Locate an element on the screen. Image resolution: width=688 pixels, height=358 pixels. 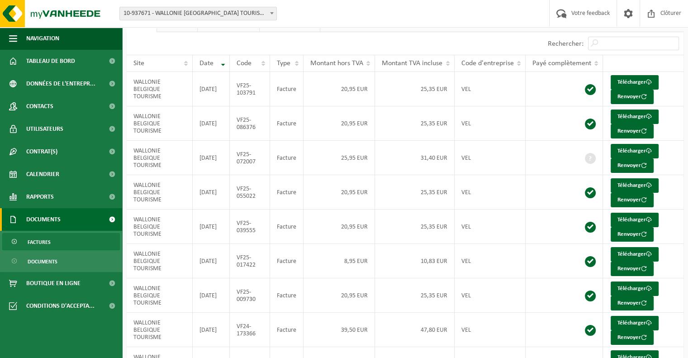
td: VF25-055022 is located at coordinates (250, 192).